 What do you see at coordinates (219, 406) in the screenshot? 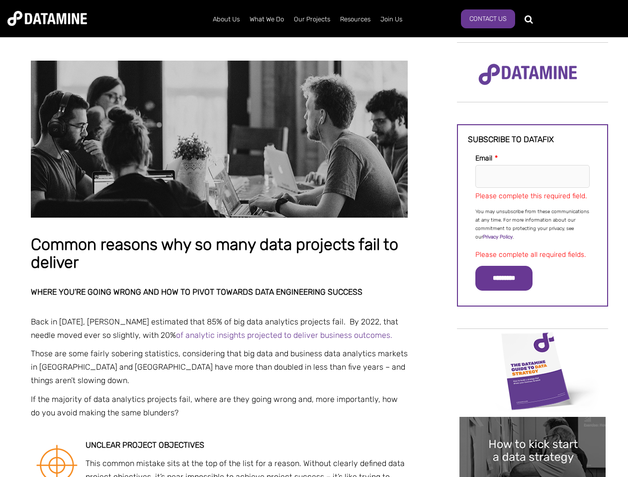
I see `p: If the majority of data analytics projects fail, where are they going wrong and, more importantly...` at bounding box center [219, 406].